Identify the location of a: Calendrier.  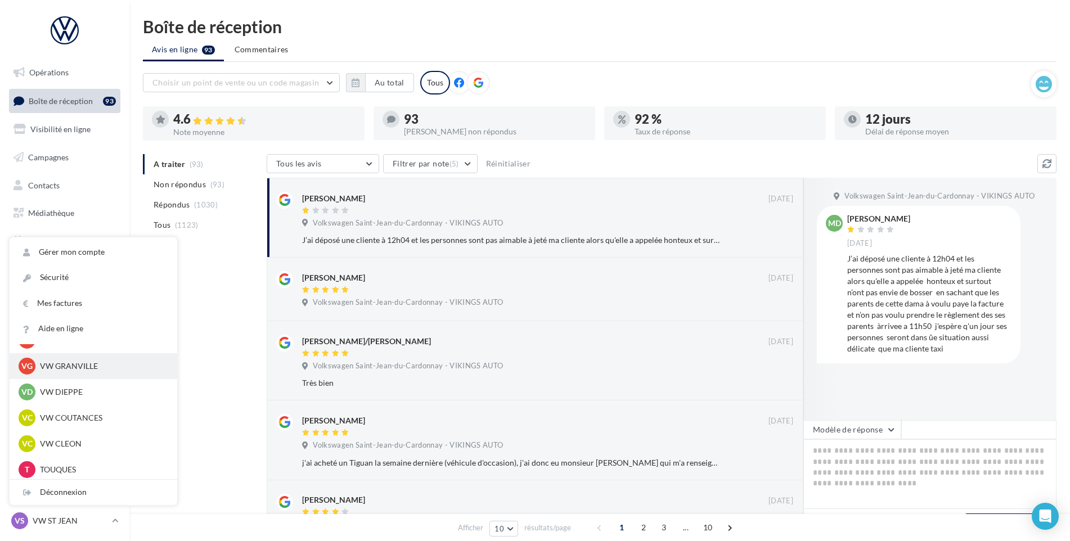
(65, 241).